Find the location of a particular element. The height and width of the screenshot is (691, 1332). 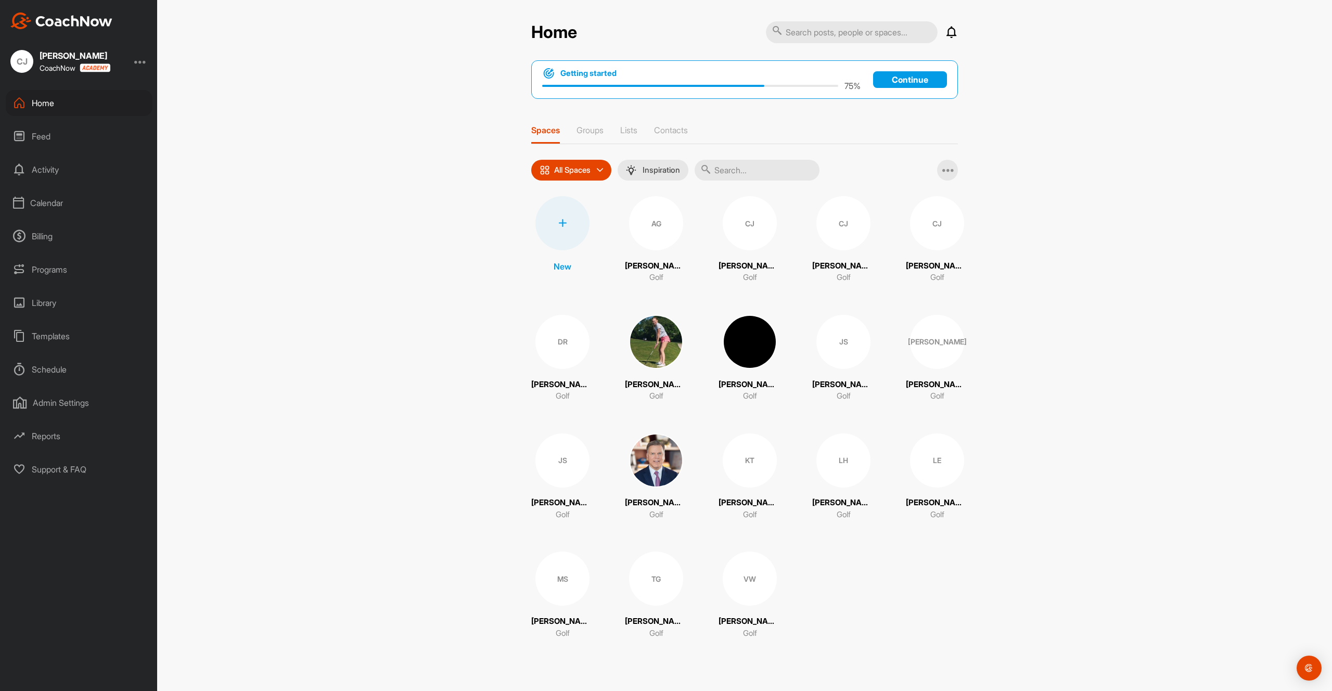

div: LE is located at coordinates (937, 460).